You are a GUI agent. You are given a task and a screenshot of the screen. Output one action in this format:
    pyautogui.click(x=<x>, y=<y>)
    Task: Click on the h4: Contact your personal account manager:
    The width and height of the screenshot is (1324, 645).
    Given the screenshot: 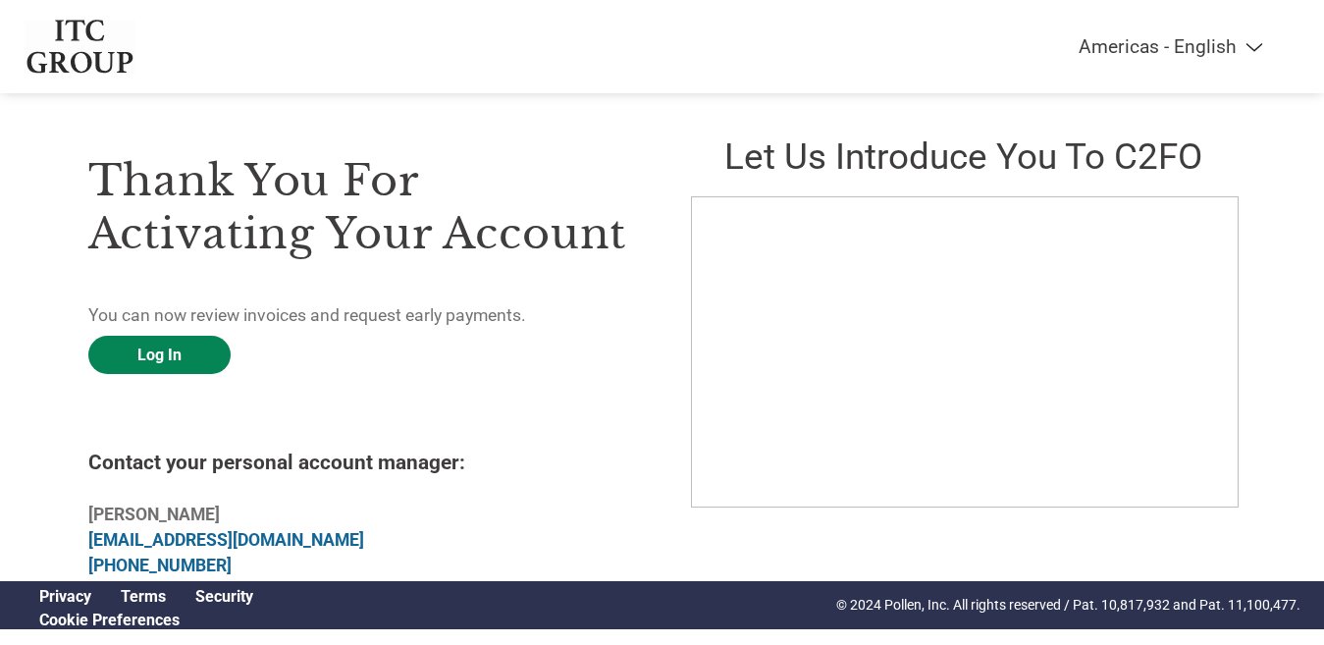 What is the action you would take?
    pyautogui.click(x=361, y=462)
    